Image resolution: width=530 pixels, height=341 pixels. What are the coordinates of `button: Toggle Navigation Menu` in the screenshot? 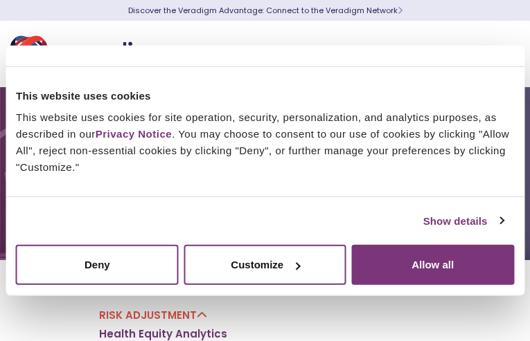 It's located at (499, 54).